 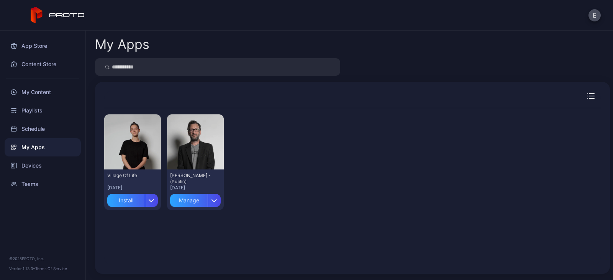 I want to click on div: Schedule, so click(x=43, y=129).